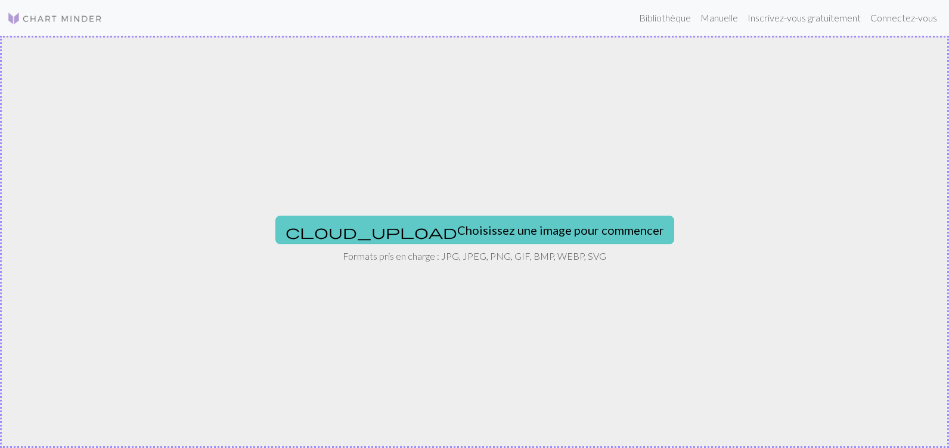  What do you see at coordinates (903, 18) in the screenshot?
I see `a: Connectez-vous` at bounding box center [903, 18].